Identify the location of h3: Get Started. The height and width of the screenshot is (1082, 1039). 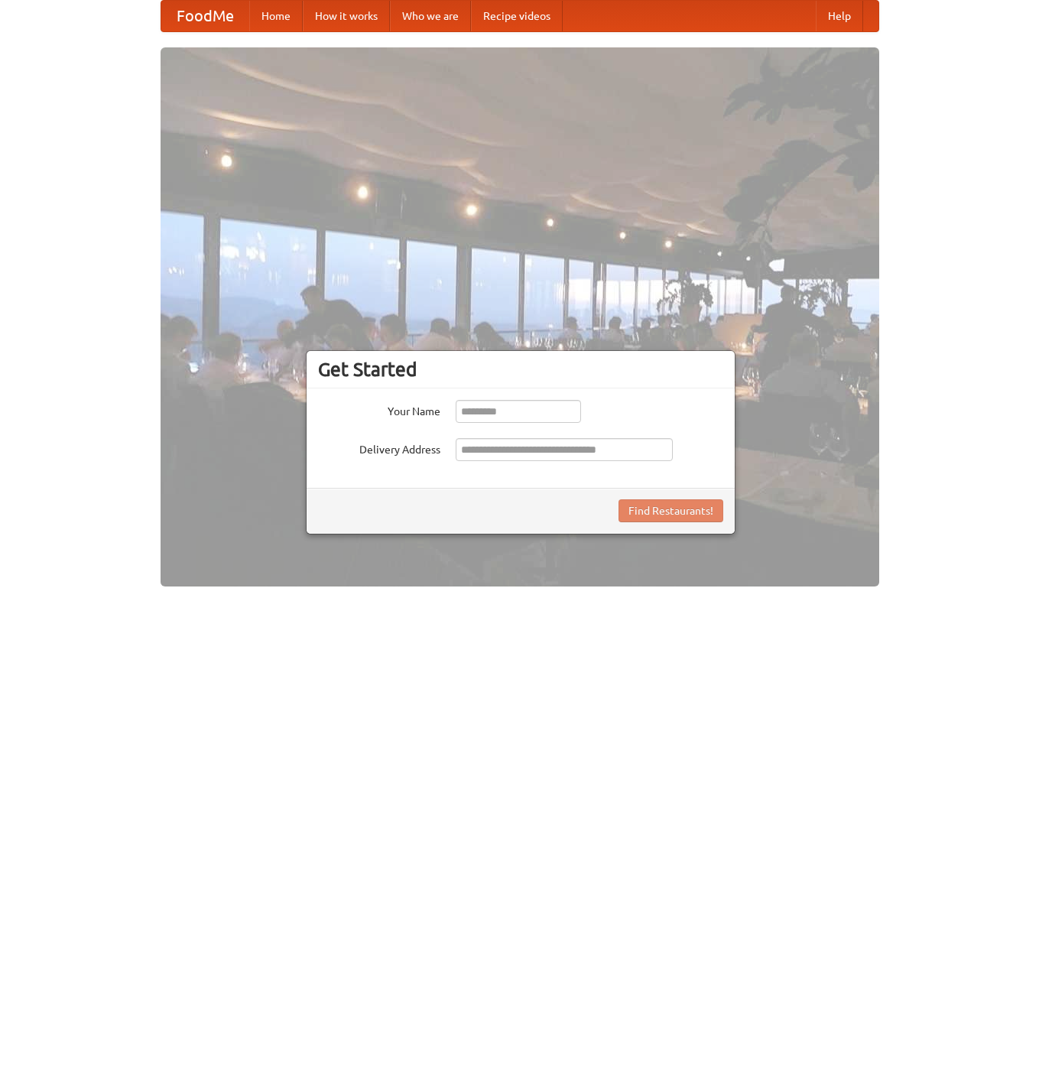
(521, 369).